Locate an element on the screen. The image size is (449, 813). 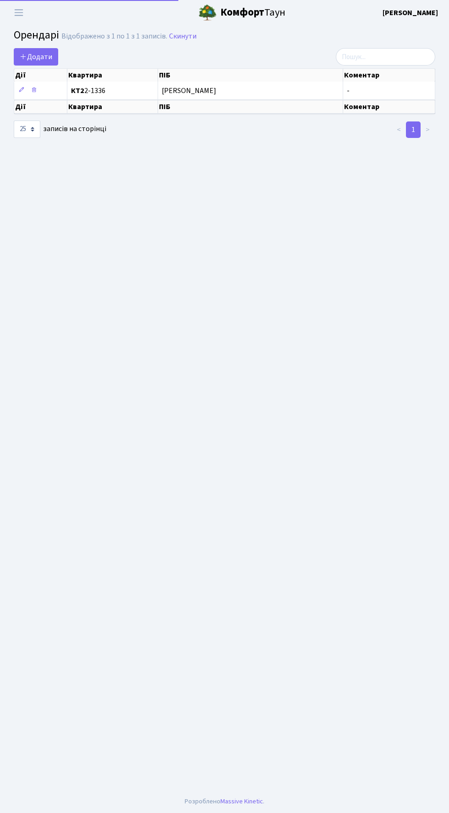
select: записів на сторінці is located at coordinates (27, 129).